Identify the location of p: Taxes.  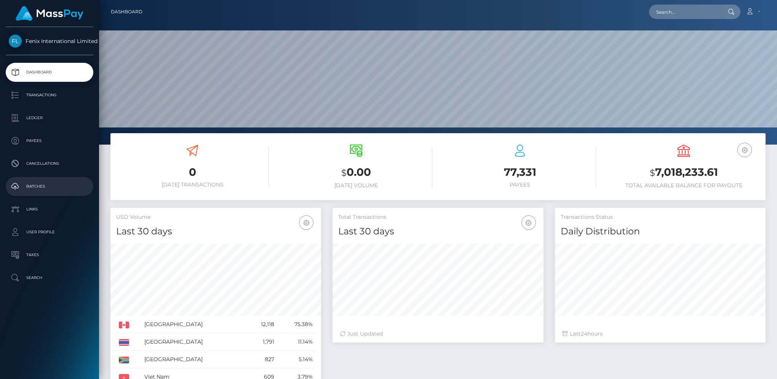
(50, 255).